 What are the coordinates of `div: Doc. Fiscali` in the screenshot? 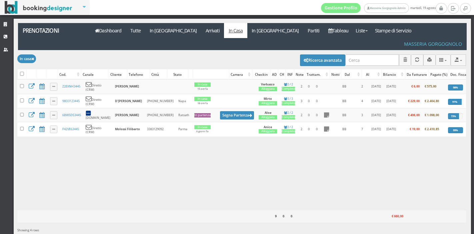 It's located at (460, 74).